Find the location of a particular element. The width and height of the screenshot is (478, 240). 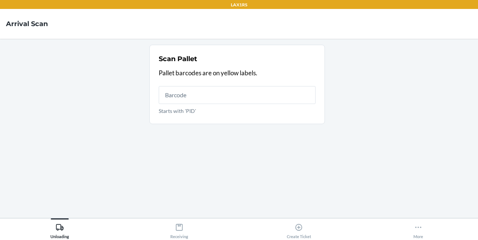

button: Create Ticket is located at coordinates (299, 229).